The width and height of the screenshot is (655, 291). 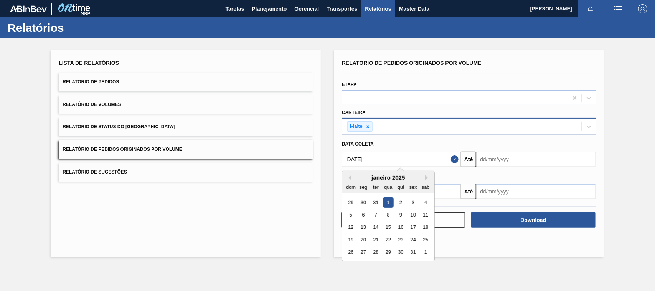 What do you see at coordinates (400, 214) in the screenshot?
I see `div: Choose quinta-feira, 9 de janeiro de 2025` at bounding box center [400, 214].